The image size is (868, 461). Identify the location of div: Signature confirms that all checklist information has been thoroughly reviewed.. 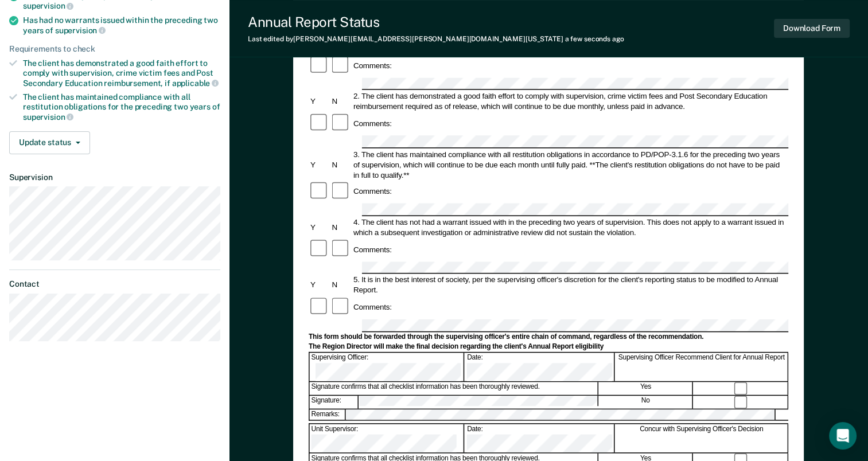
(454, 389).